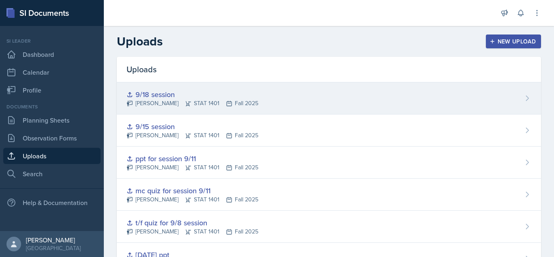  Describe the element at coordinates (192, 222) in the screenshot. I see `div: t/f quiz for 9/8 session` at that location.